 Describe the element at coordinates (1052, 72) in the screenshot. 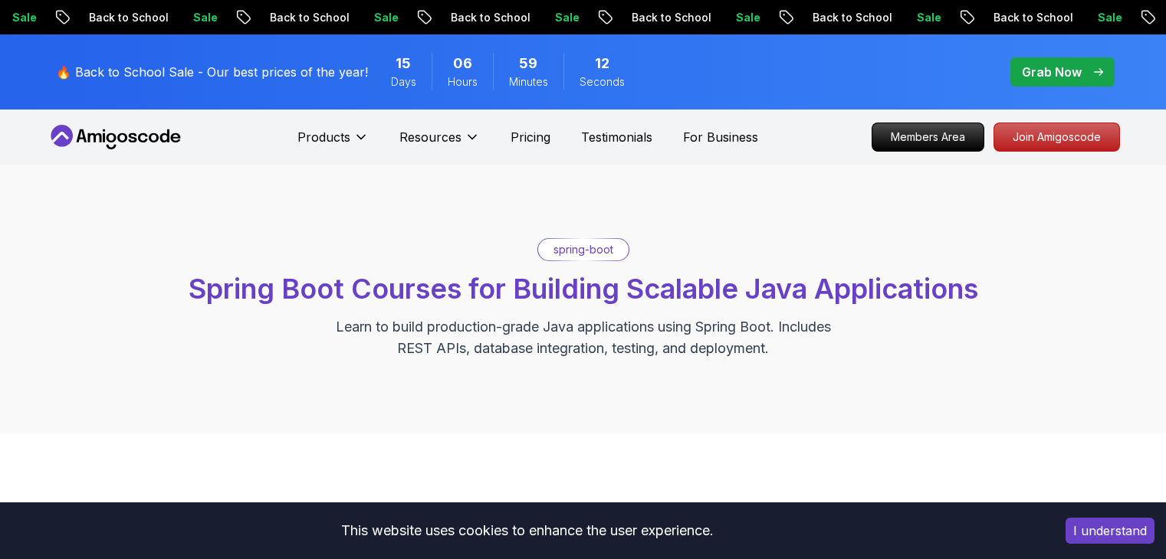

I see `p: Grab Now` at that location.